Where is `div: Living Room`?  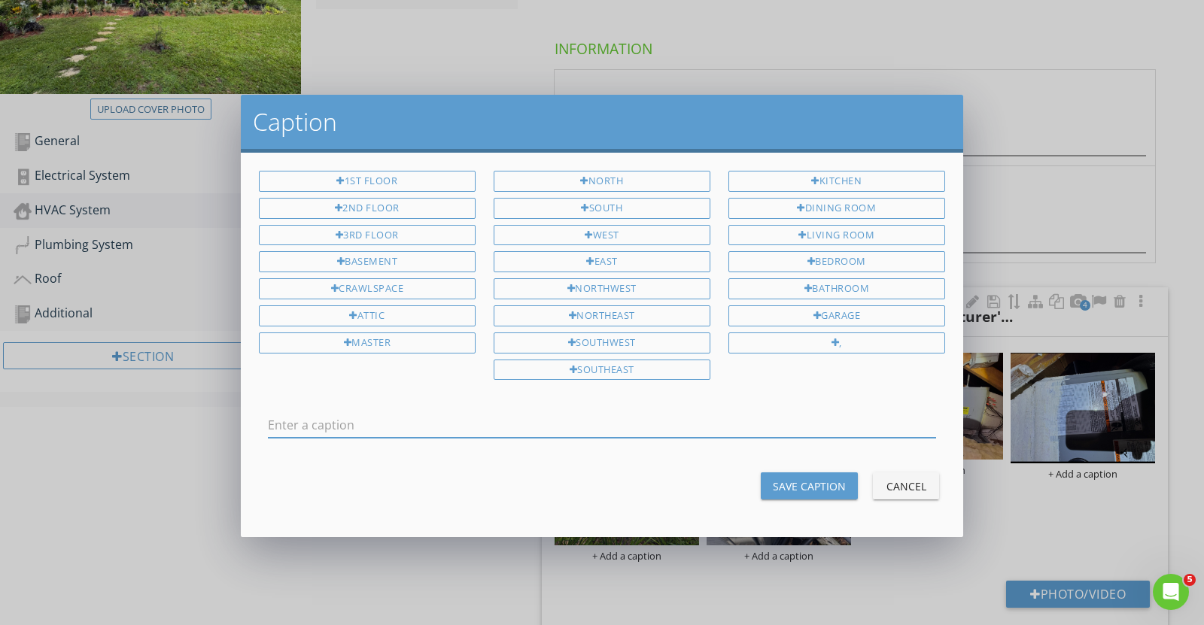
div: Living Room is located at coordinates (837, 235).